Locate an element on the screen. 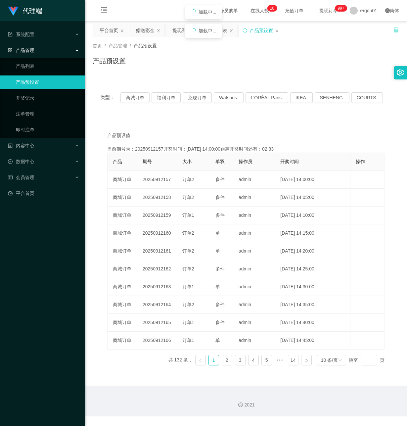  span: 系统配置 is located at coordinates (21, 34).